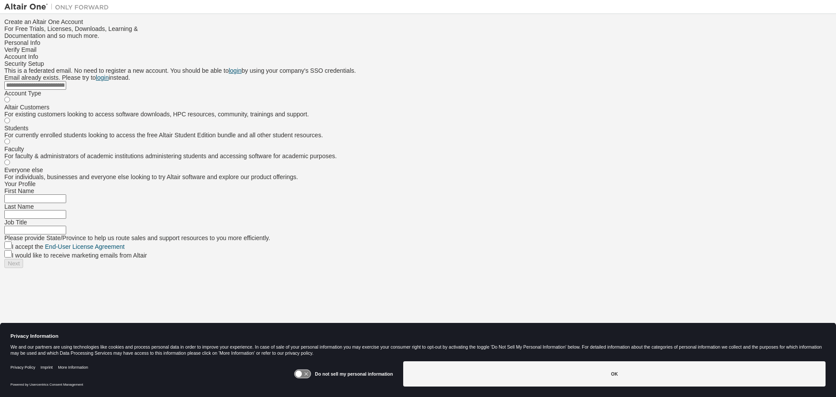 Image resolution: width=836 pixels, height=397 pixels. Describe the element at coordinates (418, 22) in the screenshot. I see `div: Create an Altair One Account` at that location.